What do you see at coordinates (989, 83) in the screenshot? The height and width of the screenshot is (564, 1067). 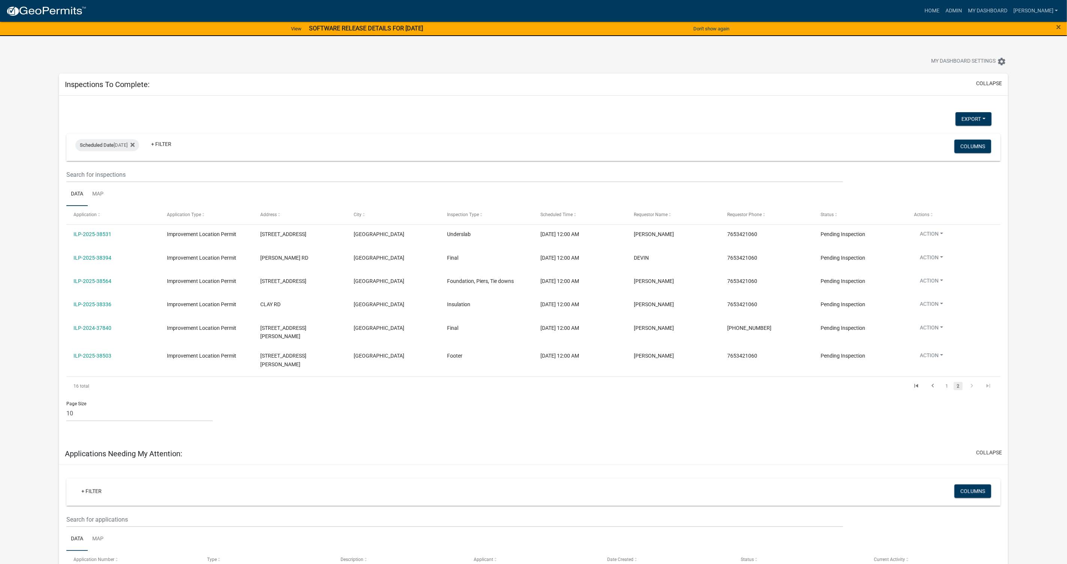 I see `button: collapse` at bounding box center [989, 83].